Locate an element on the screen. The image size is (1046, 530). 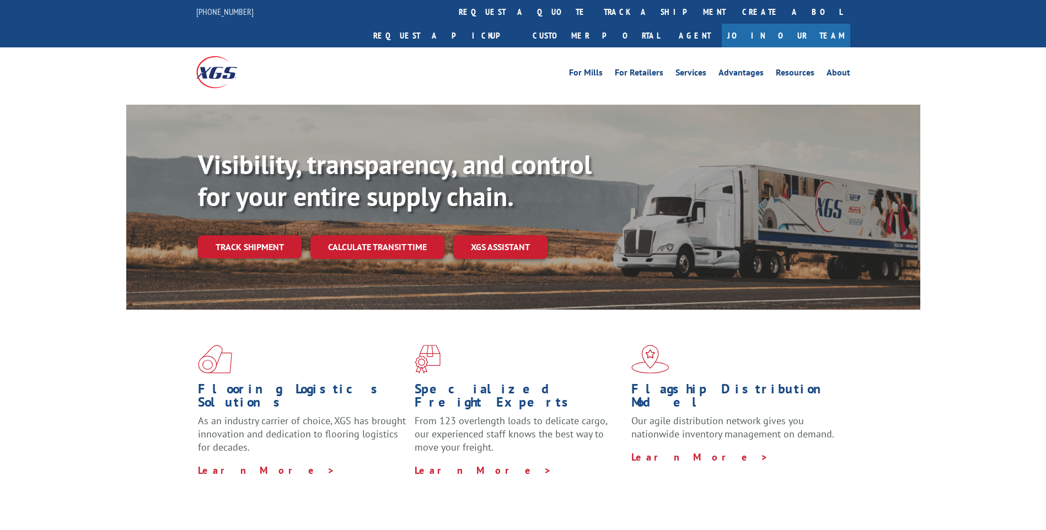
a: Services is located at coordinates (691, 74).